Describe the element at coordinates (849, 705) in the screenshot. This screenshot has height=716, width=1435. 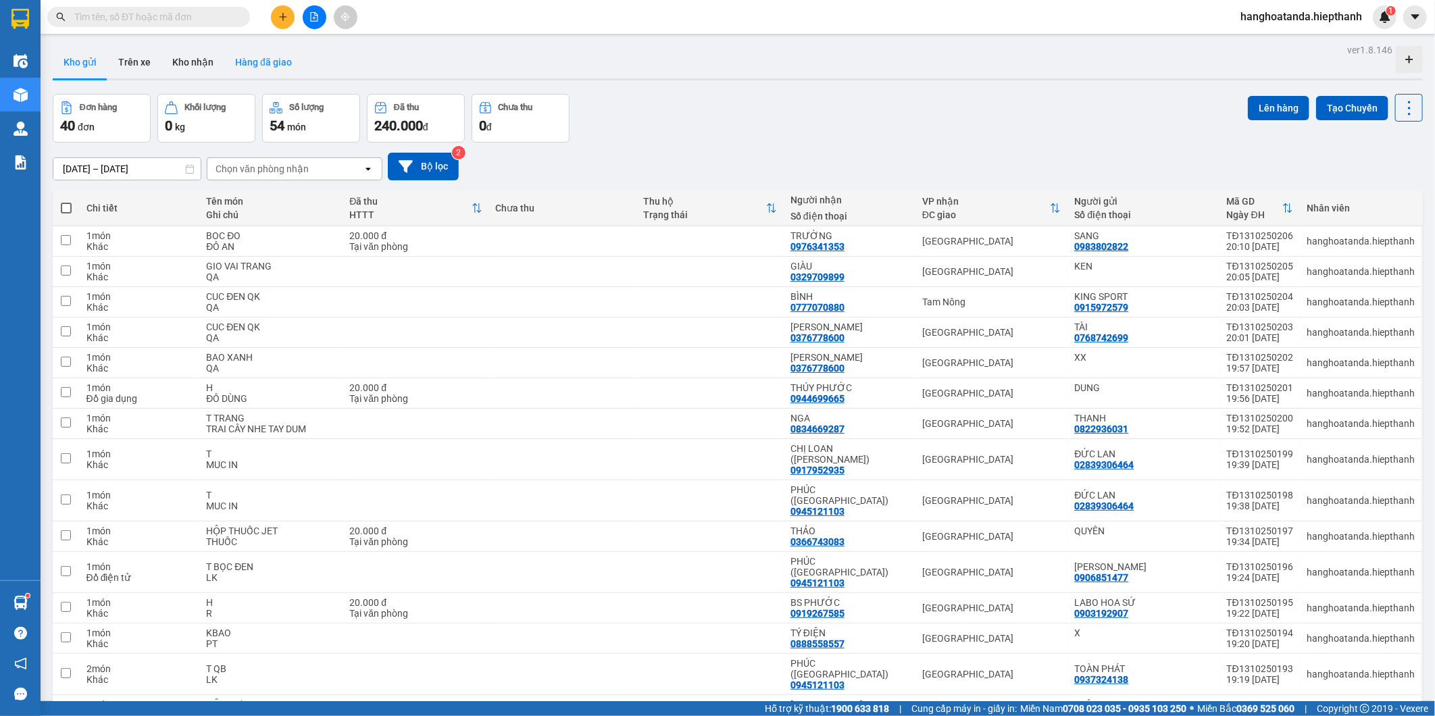
I see `div: LÂM VIÊN` at that location.